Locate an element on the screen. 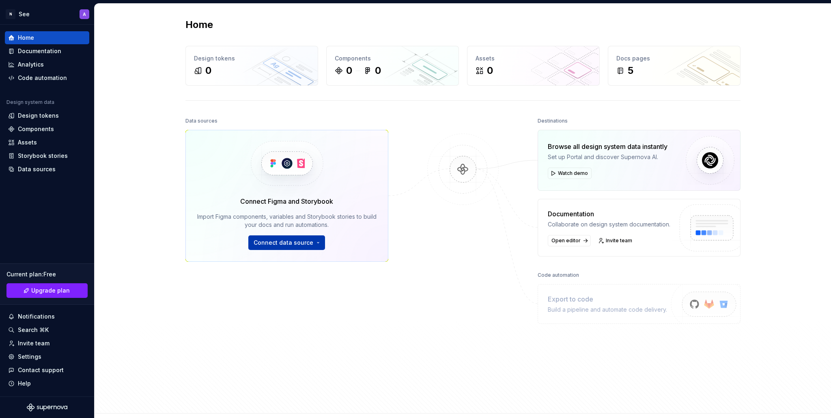  div: Collaborate on design system documentation. is located at coordinates (609, 224).